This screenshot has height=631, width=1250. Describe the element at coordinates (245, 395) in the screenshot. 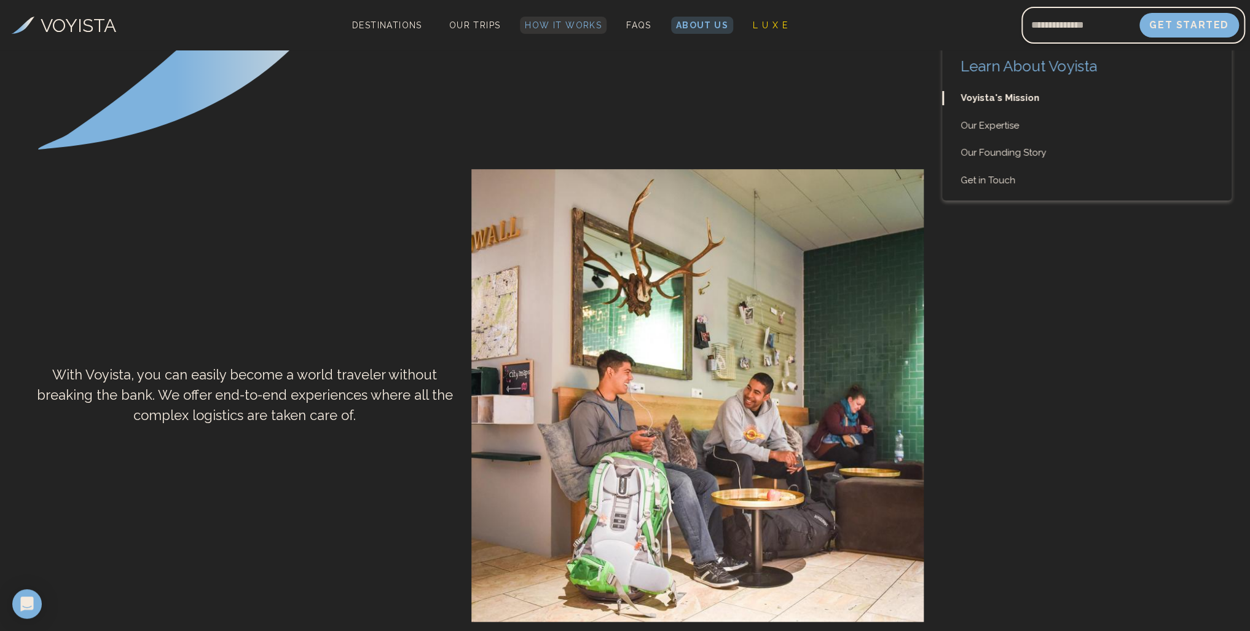

I see `p: With Voyista, you can easily become a world traveler without breaking the bank. We offer end-to-e...` at that location.